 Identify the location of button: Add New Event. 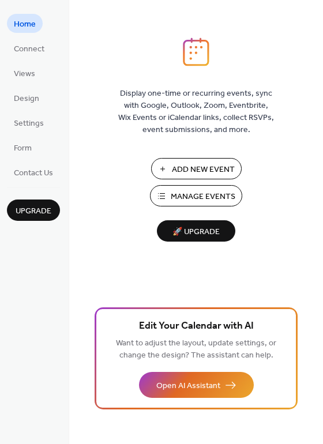
(196, 168).